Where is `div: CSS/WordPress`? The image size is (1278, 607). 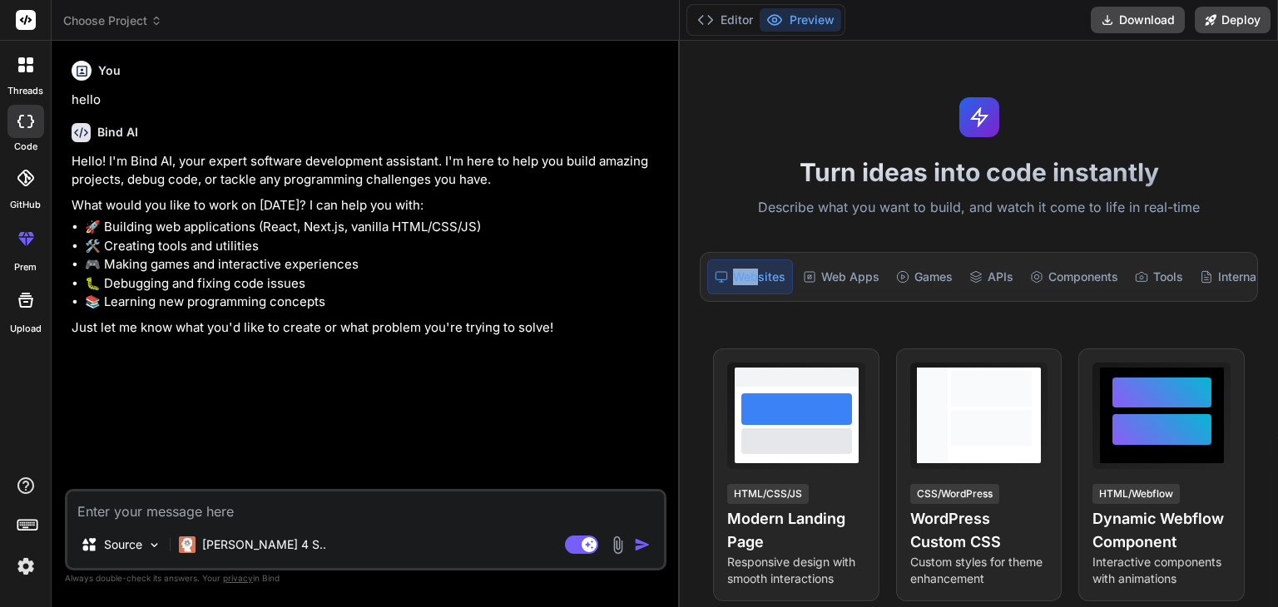 div: CSS/WordPress is located at coordinates (954, 494).